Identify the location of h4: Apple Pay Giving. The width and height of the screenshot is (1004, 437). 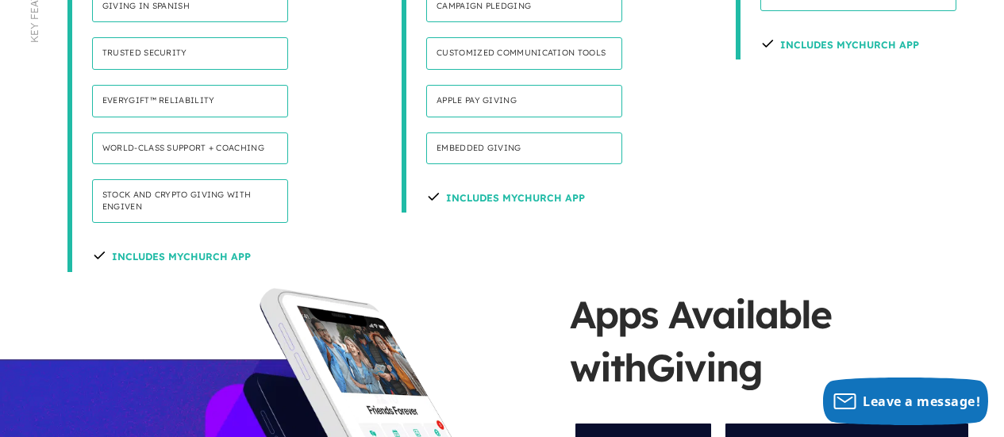
(524, 101).